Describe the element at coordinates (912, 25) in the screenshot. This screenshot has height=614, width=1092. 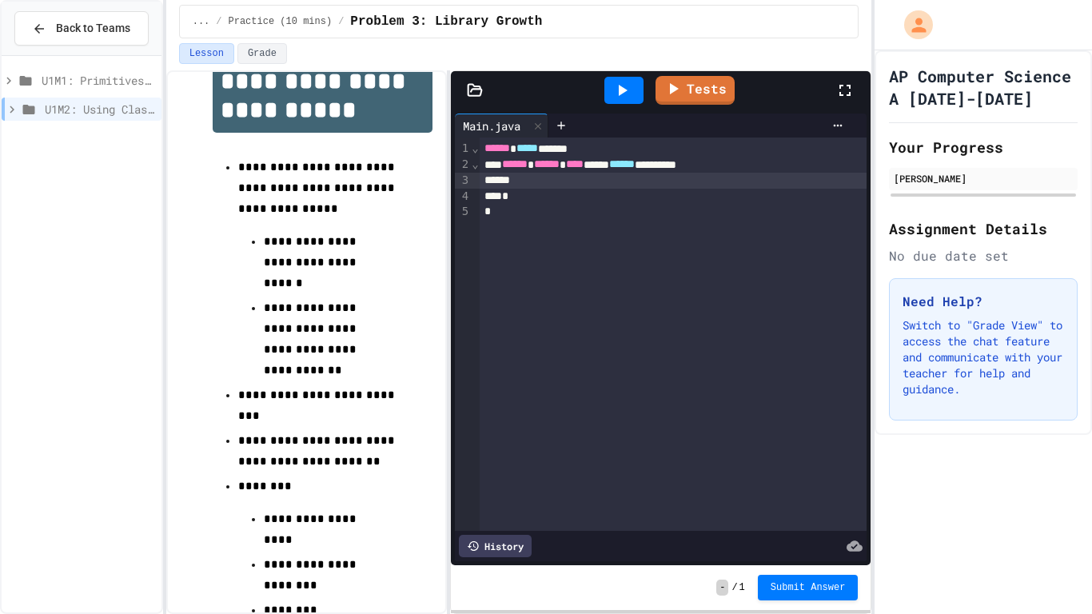
I see `div: My Account` at that location.